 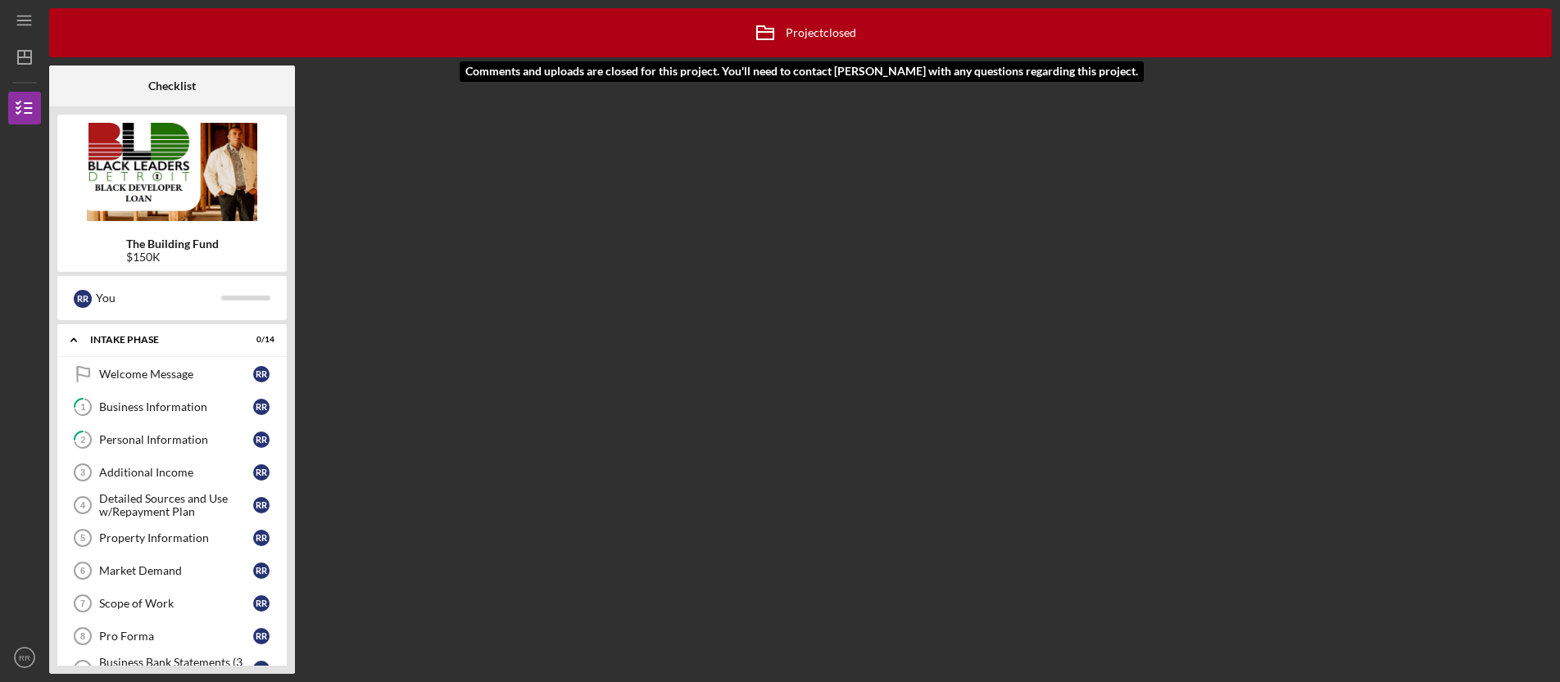 What do you see at coordinates (25, 658) in the screenshot?
I see `button: RR` at bounding box center [25, 658].